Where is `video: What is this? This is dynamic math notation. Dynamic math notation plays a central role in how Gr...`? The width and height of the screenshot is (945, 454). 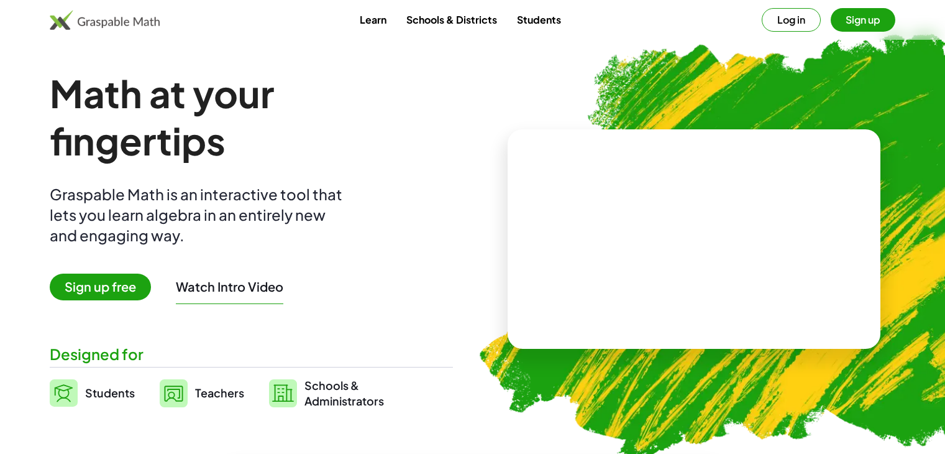
video: What is this? This is dynamic math notation. Dynamic math notation plays a central role in how Gr... is located at coordinates (694, 239).